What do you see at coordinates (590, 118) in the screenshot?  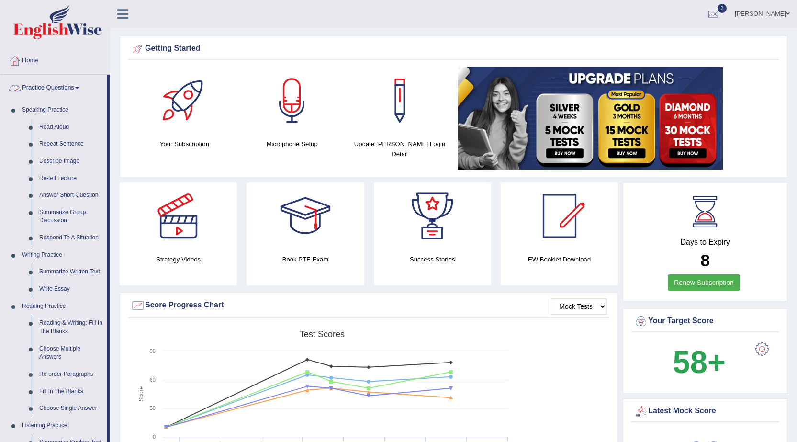 I see `img: small5.jpg` at bounding box center [590, 118].